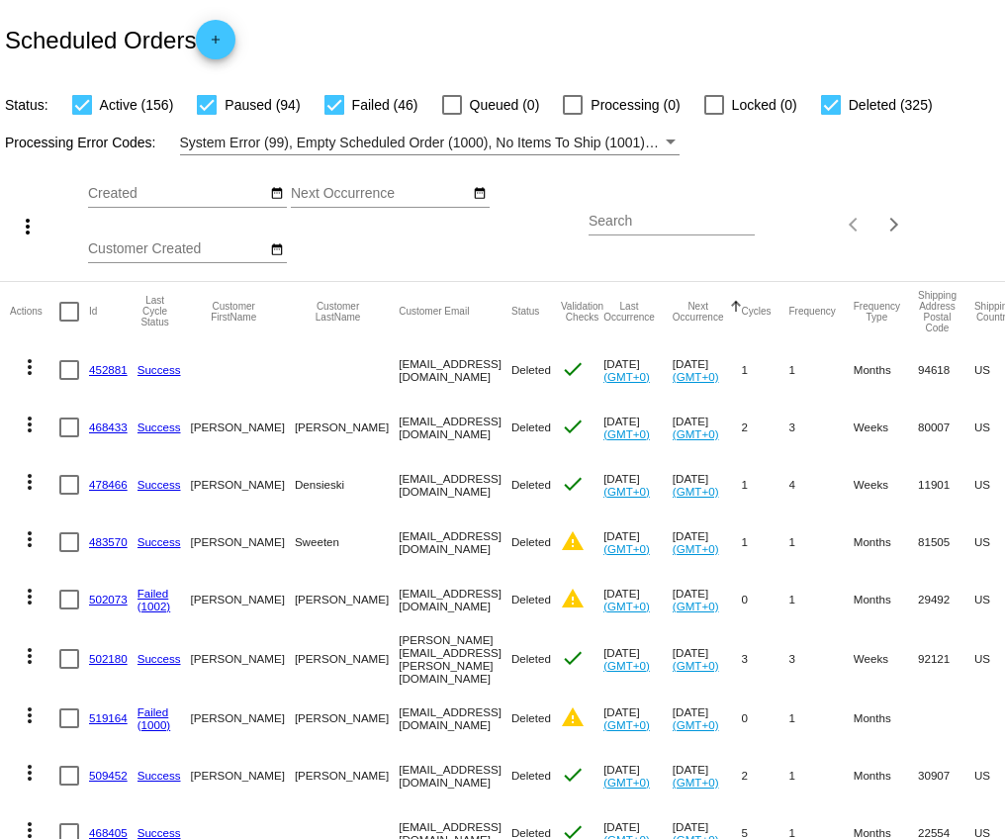 The width and height of the screenshot is (1005, 839). Describe the element at coordinates (154, 724) in the screenshot. I see `a: (1000)` at that location.